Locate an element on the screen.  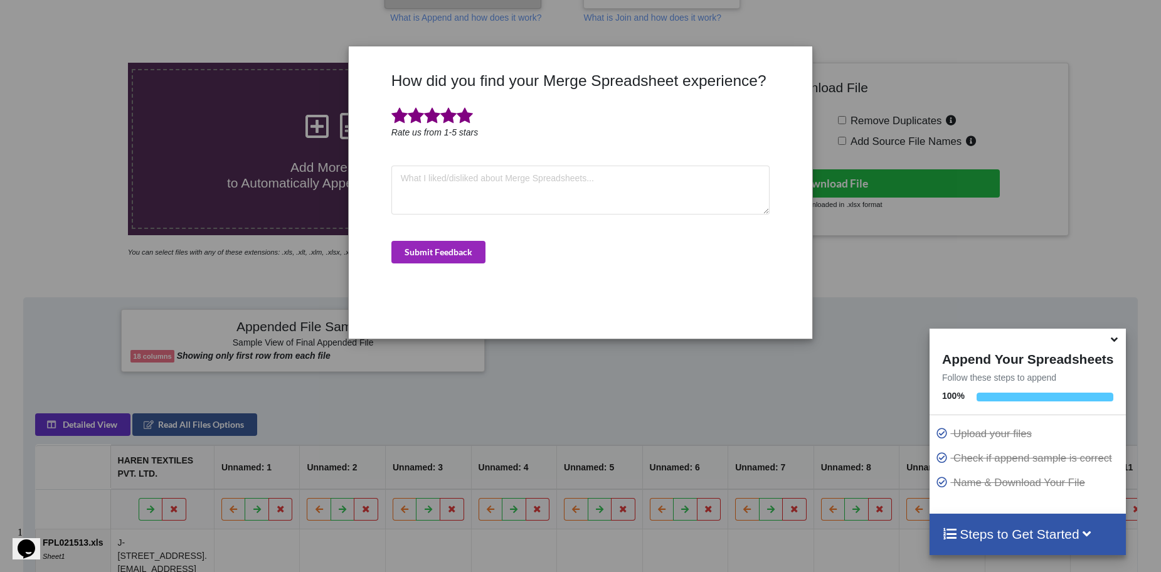
p: Upload your files is located at coordinates (1029, 433).